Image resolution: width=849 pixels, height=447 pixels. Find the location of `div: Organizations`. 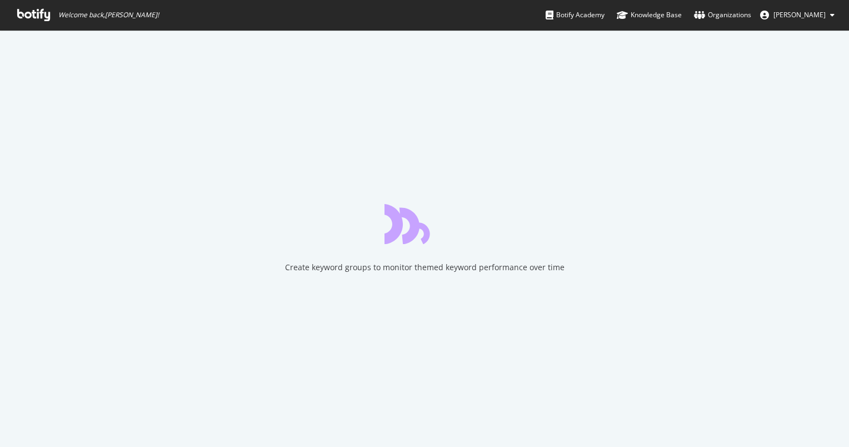

div: Organizations is located at coordinates (723, 15).